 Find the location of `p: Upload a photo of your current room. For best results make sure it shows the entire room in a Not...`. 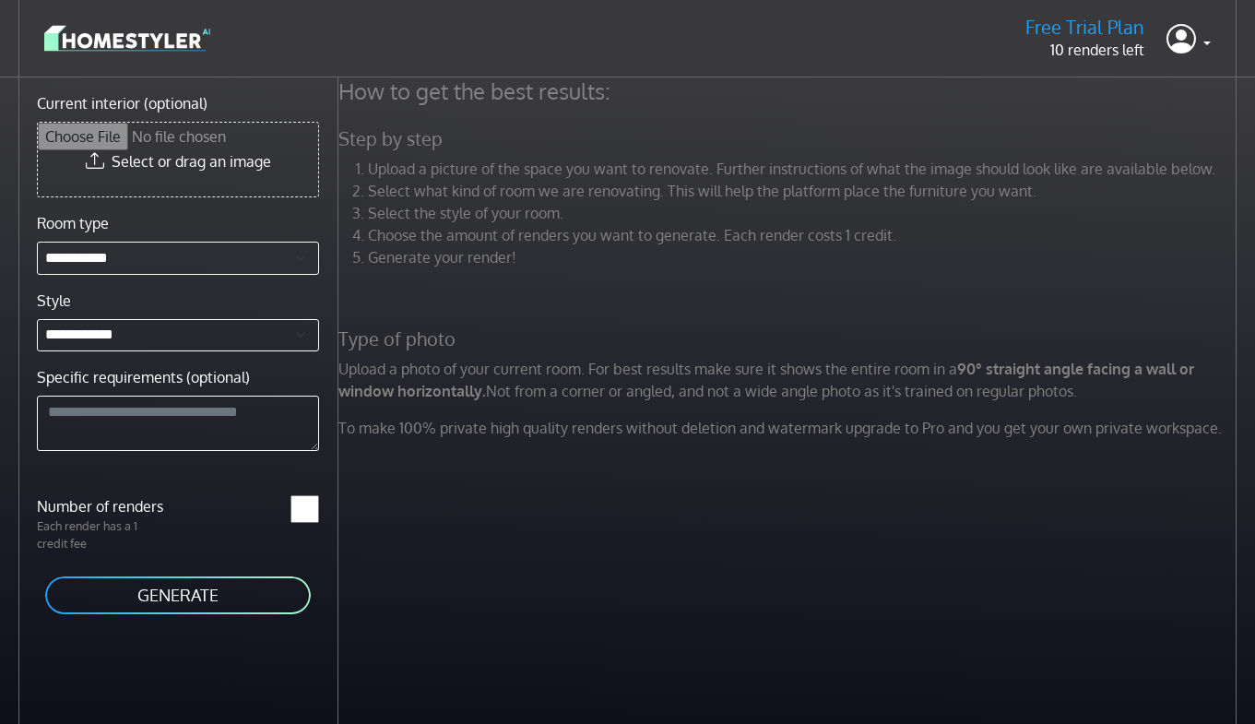

p: Upload a photo of your current room. For best results make sure it shows the entire room in a Not... is located at coordinates (789, 380).